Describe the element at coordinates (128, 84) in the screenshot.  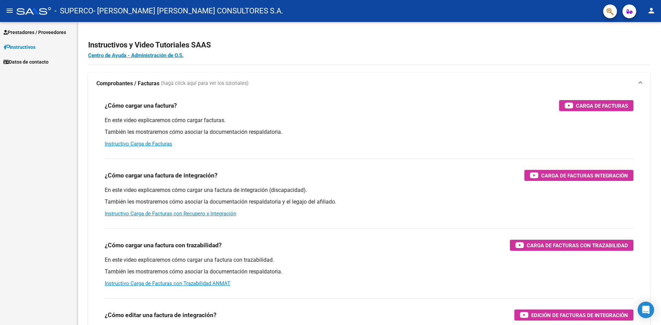
I see `strong: Comprobantes / Facturas` at that location.